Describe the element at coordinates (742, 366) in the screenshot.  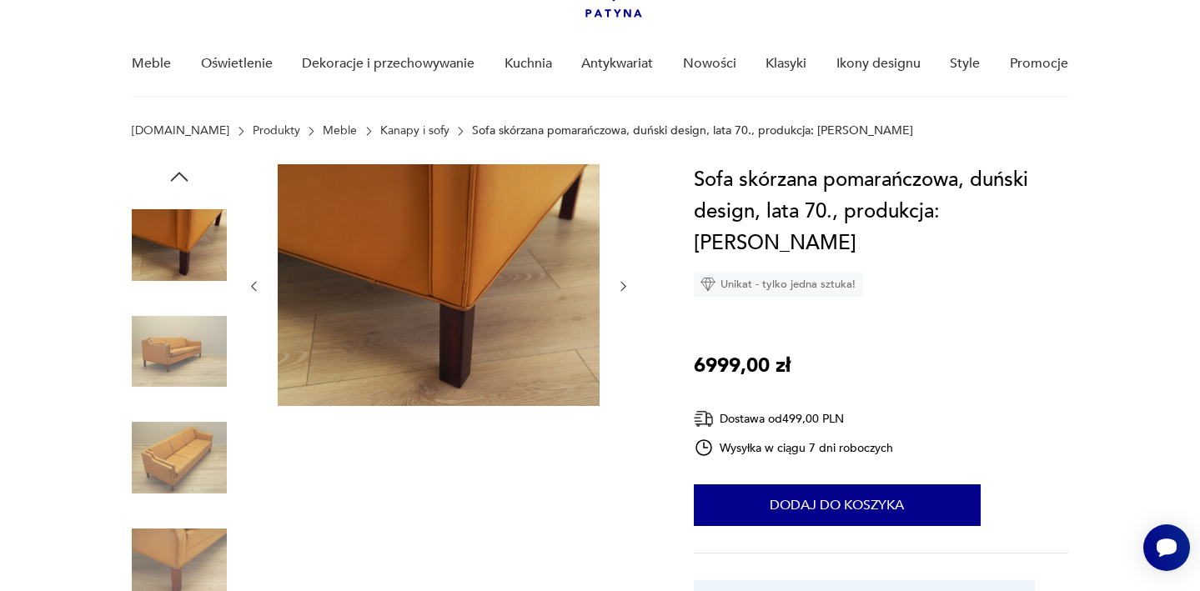
I see `p: 6999,00 zł` at that location.